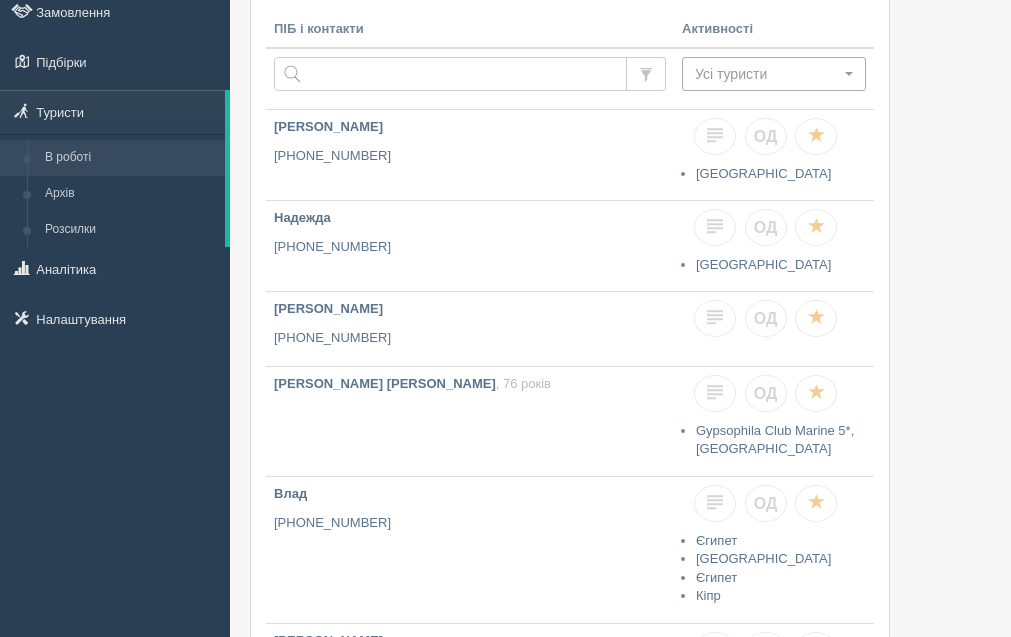 The height and width of the screenshot is (637, 1011). Describe the element at coordinates (302, 217) in the screenshot. I see `b: Надежда` at that location.